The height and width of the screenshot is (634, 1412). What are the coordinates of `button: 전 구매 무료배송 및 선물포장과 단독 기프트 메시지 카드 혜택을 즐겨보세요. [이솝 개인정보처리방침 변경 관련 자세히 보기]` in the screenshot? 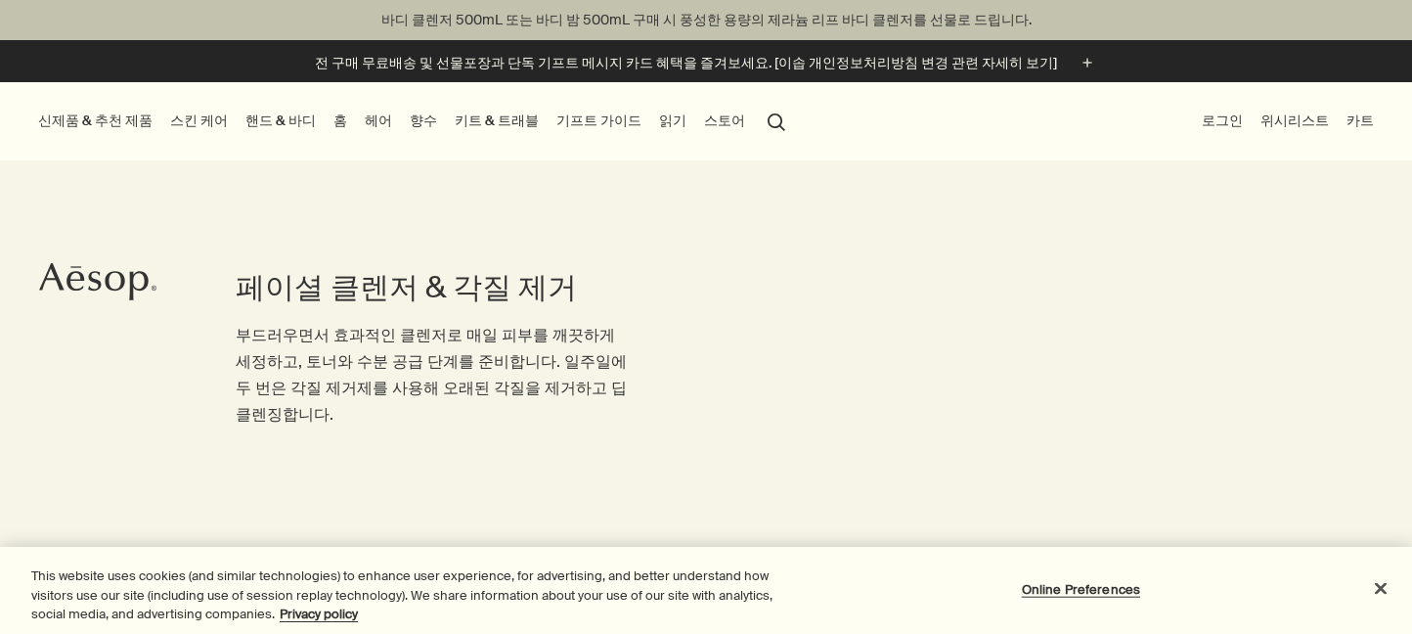 It's located at (706, 63).